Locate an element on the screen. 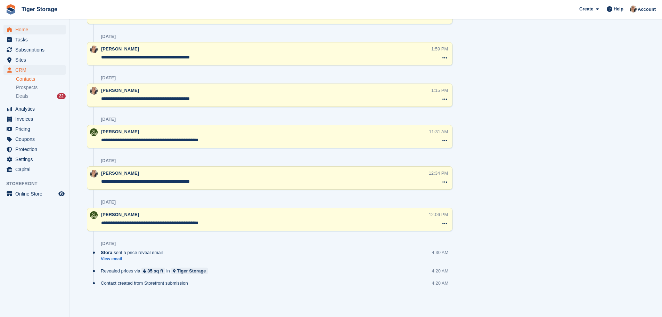 This screenshot has width=662, height=317. span: Sites is located at coordinates (36, 60).